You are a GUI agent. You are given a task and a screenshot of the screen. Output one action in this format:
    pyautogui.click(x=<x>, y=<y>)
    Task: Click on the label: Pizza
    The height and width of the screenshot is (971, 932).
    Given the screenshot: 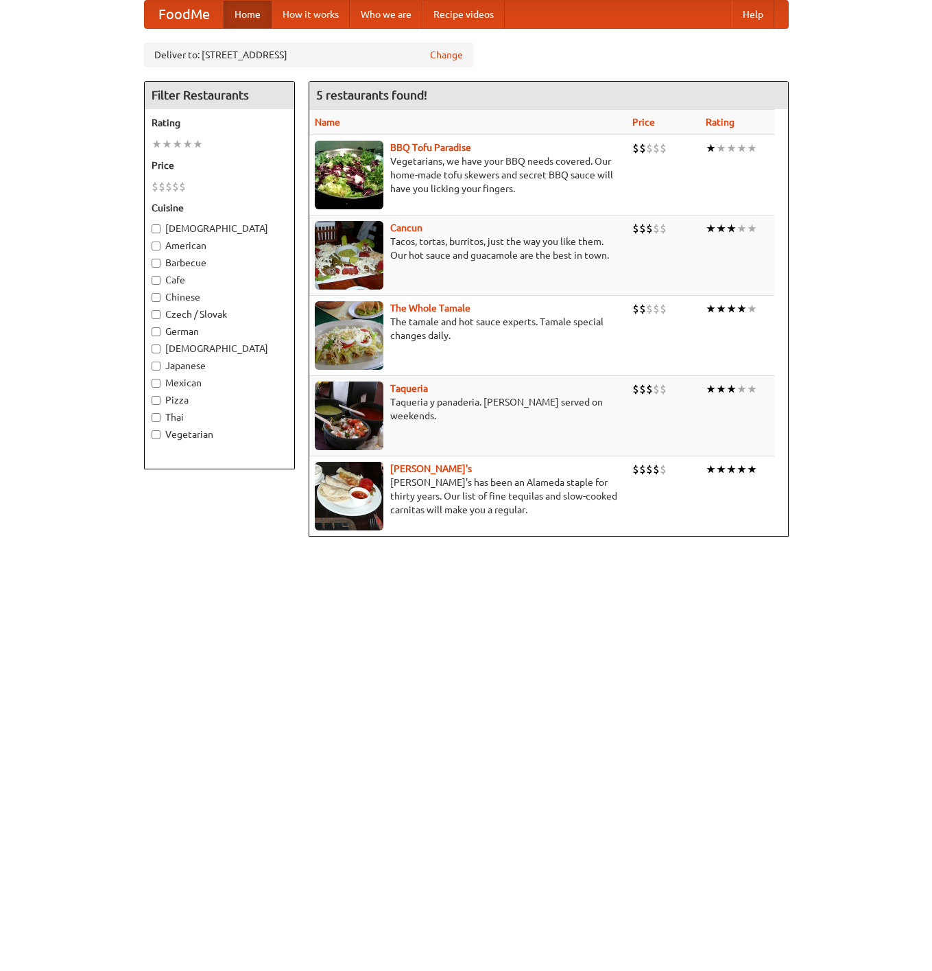 What is the action you would take?
    pyautogui.click(x=220, y=400)
    